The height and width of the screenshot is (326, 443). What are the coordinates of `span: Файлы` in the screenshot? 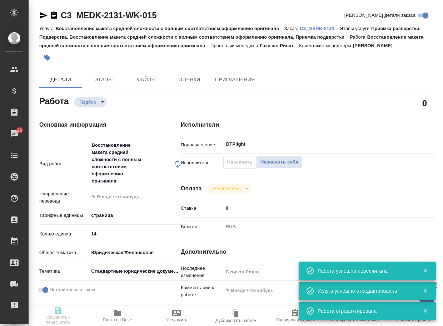 It's located at (147, 79).